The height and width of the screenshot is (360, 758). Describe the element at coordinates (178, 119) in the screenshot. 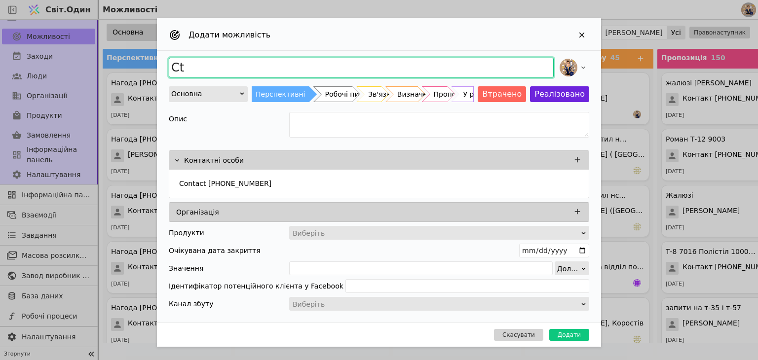

I see `font: Опис` at that location.